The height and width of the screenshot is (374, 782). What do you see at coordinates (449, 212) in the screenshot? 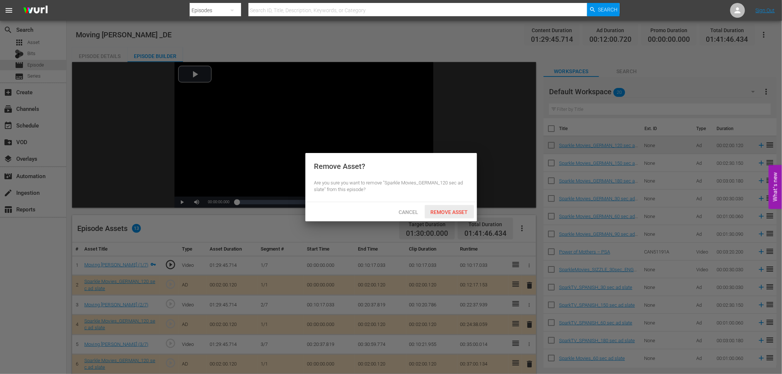
I see `button: Remove Asset` at bounding box center [449, 212].